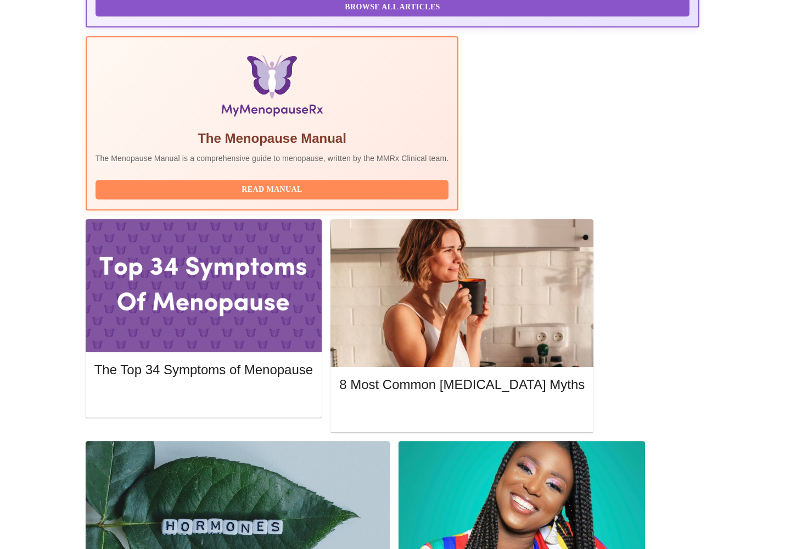  Describe the element at coordinates (272, 88) in the screenshot. I see `img: Menopause Manual` at that location.